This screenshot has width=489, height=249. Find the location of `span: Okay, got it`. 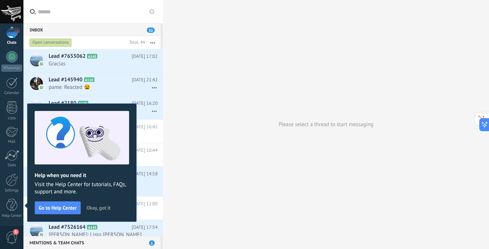

span: Okay, got it is located at coordinates (98, 207).